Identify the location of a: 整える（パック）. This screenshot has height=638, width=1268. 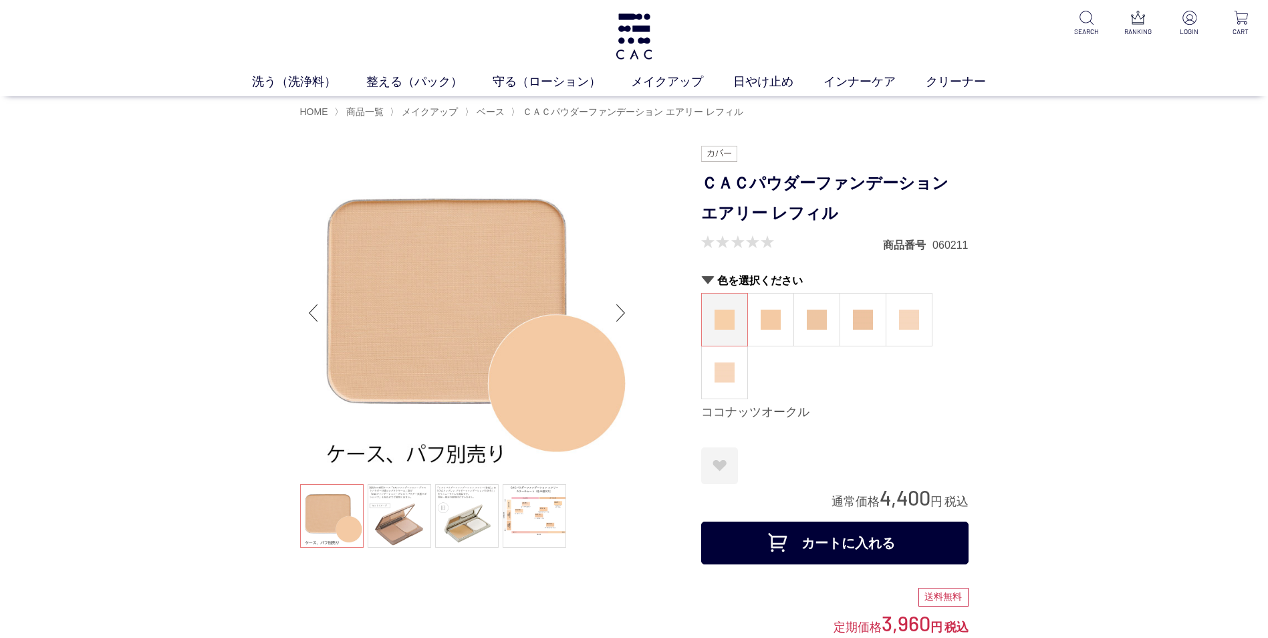
(429, 82).